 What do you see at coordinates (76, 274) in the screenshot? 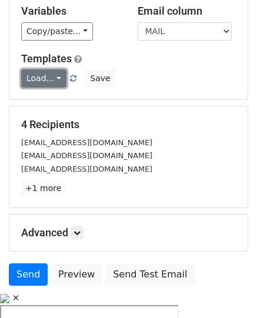
I see `a: Preview` at bounding box center [76, 274].